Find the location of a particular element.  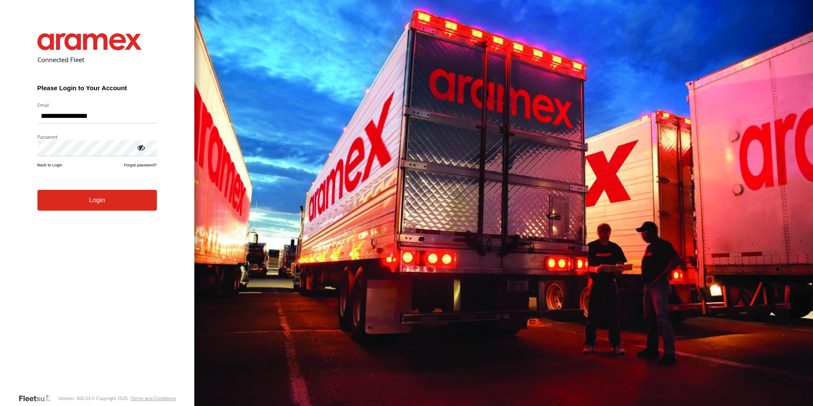

a: Visit our Website is located at coordinates (38, 398).